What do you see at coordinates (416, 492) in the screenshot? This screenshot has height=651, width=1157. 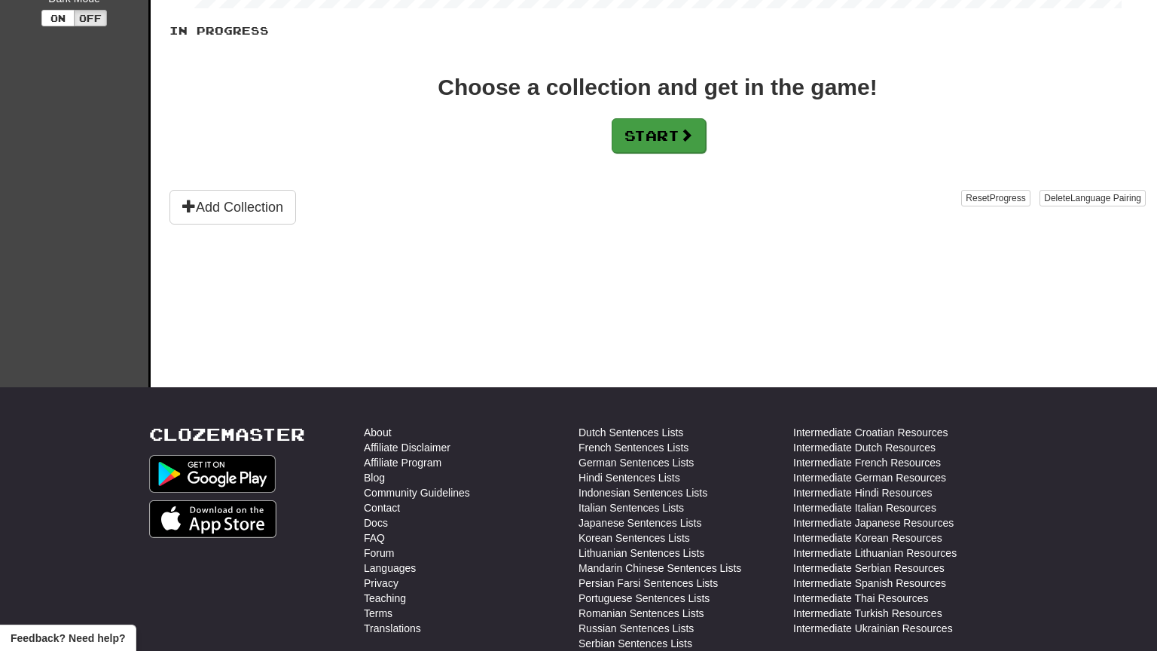 I see `a: Community Guidelines` at bounding box center [416, 492].